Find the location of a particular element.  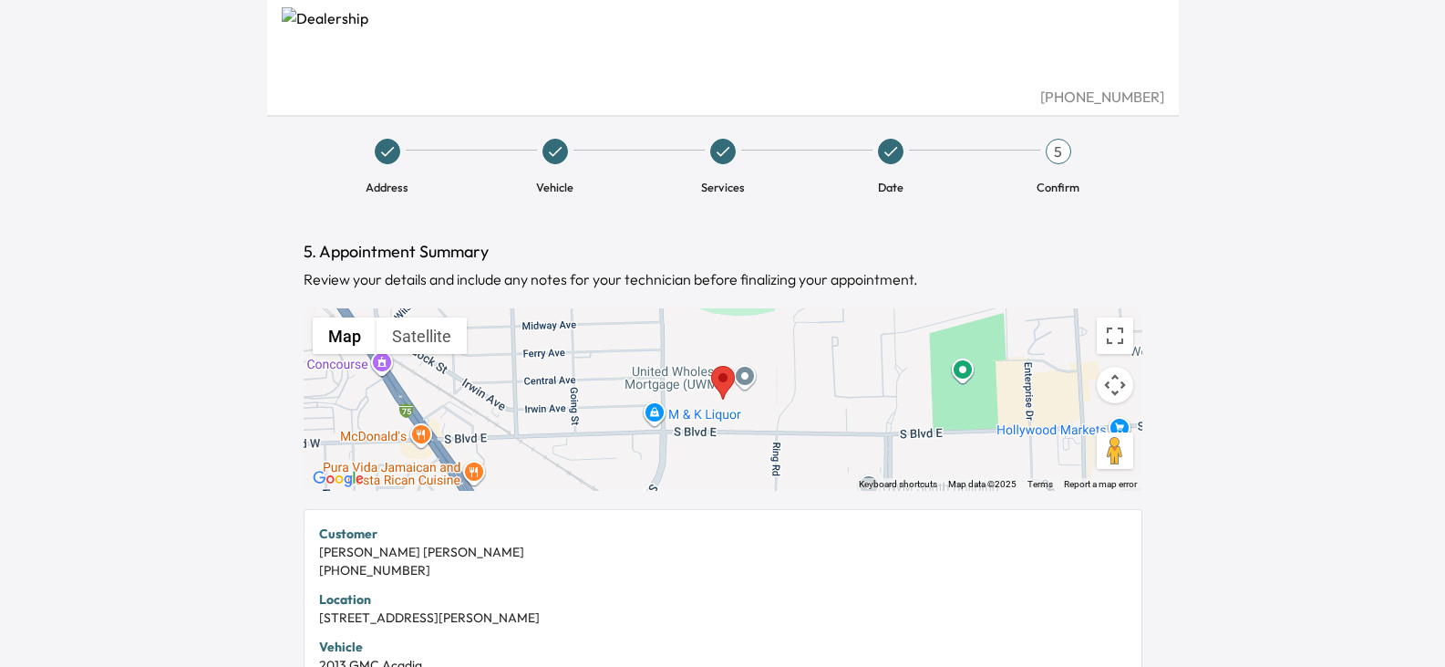

img: Dealership is located at coordinates (723, 47).